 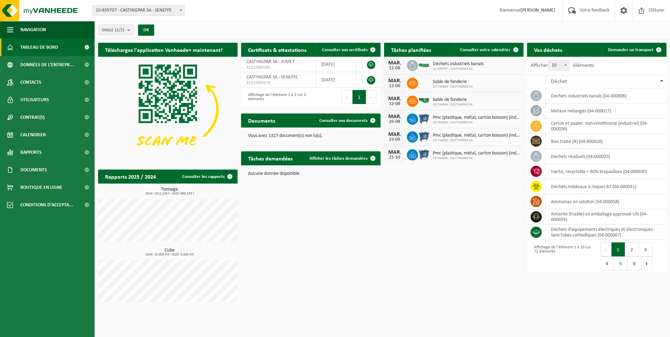 What do you see at coordinates (548, 49) in the screenshot?
I see `h2: Vos déchets` at bounding box center [548, 49].